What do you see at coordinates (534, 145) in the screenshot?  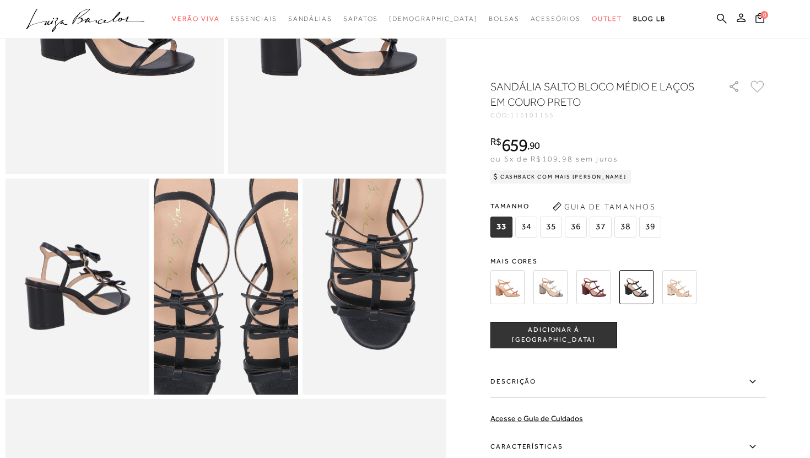 I see `span: 90` at bounding box center [534, 145].